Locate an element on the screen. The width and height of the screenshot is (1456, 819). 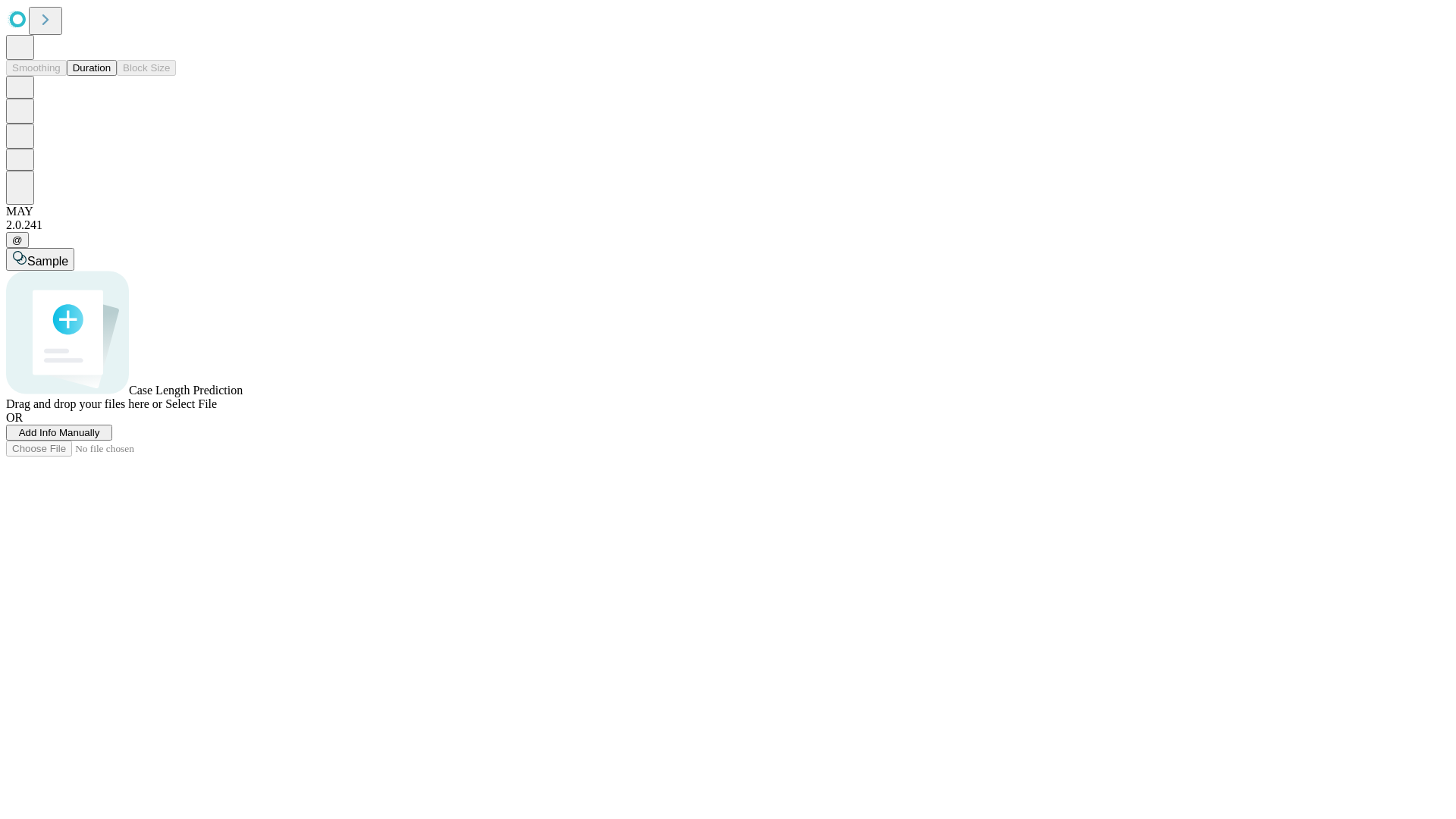
div: 2.0.241 is located at coordinates (728, 225).